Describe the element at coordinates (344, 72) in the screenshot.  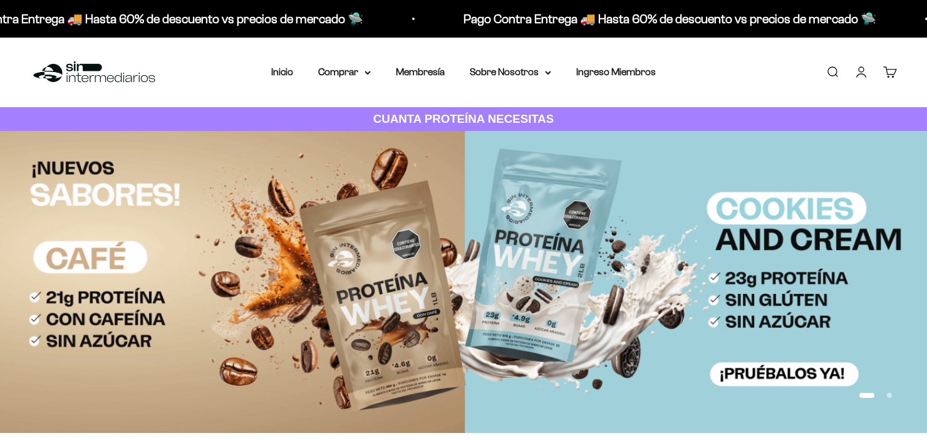
I see `summary: Comprar` at that location.